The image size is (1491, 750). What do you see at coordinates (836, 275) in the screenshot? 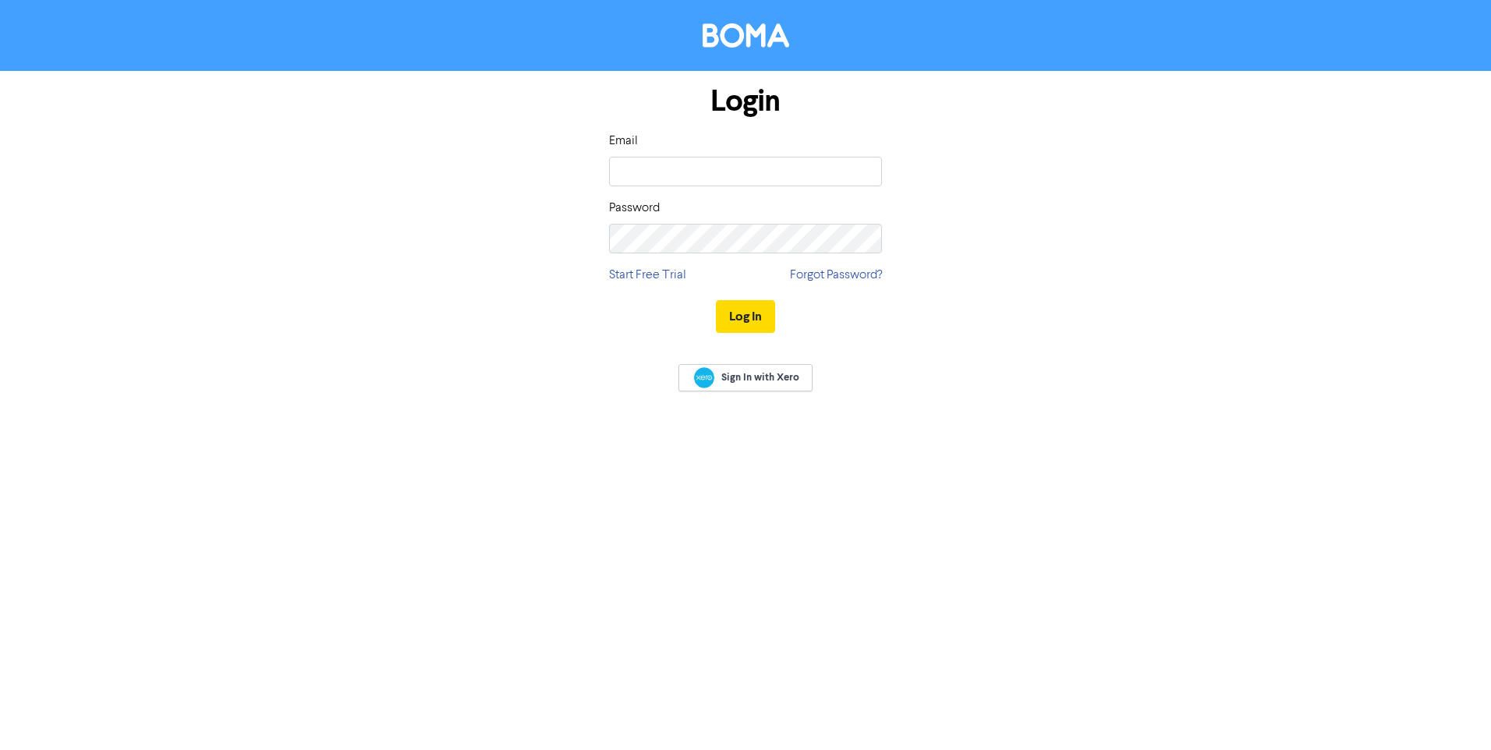
I see `a: Forgot Password?` at bounding box center [836, 275].